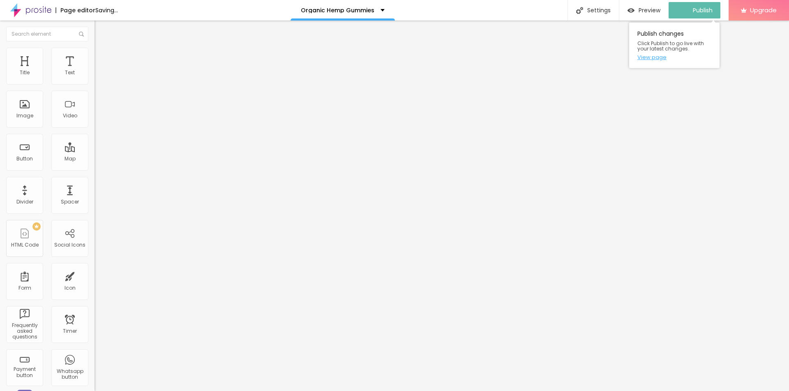 The image size is (789, 391). What do you see at coordinates (70, 245) in the screenshot?
I see `div: Social Icons` at bounding box center [70, 245].